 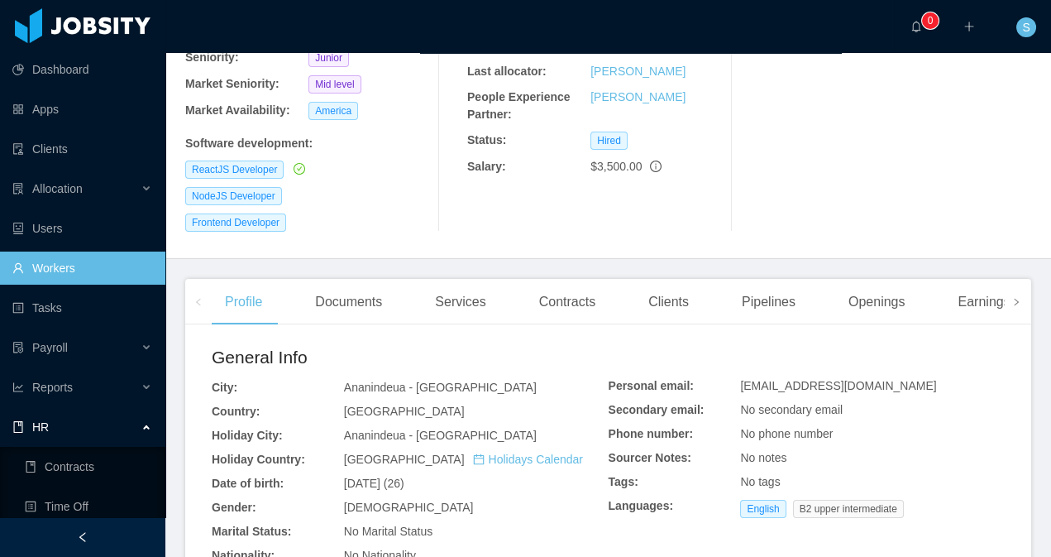 I want to click on span: NodeJS Developer, so click(x=233, y=196).